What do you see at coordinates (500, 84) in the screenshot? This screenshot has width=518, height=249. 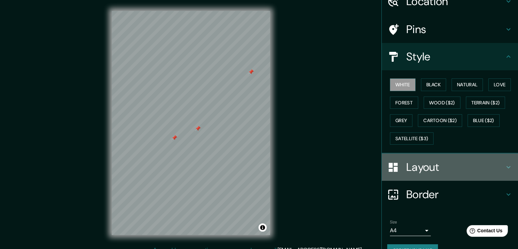 I see `button: Love` at bounding box center [500, 84].